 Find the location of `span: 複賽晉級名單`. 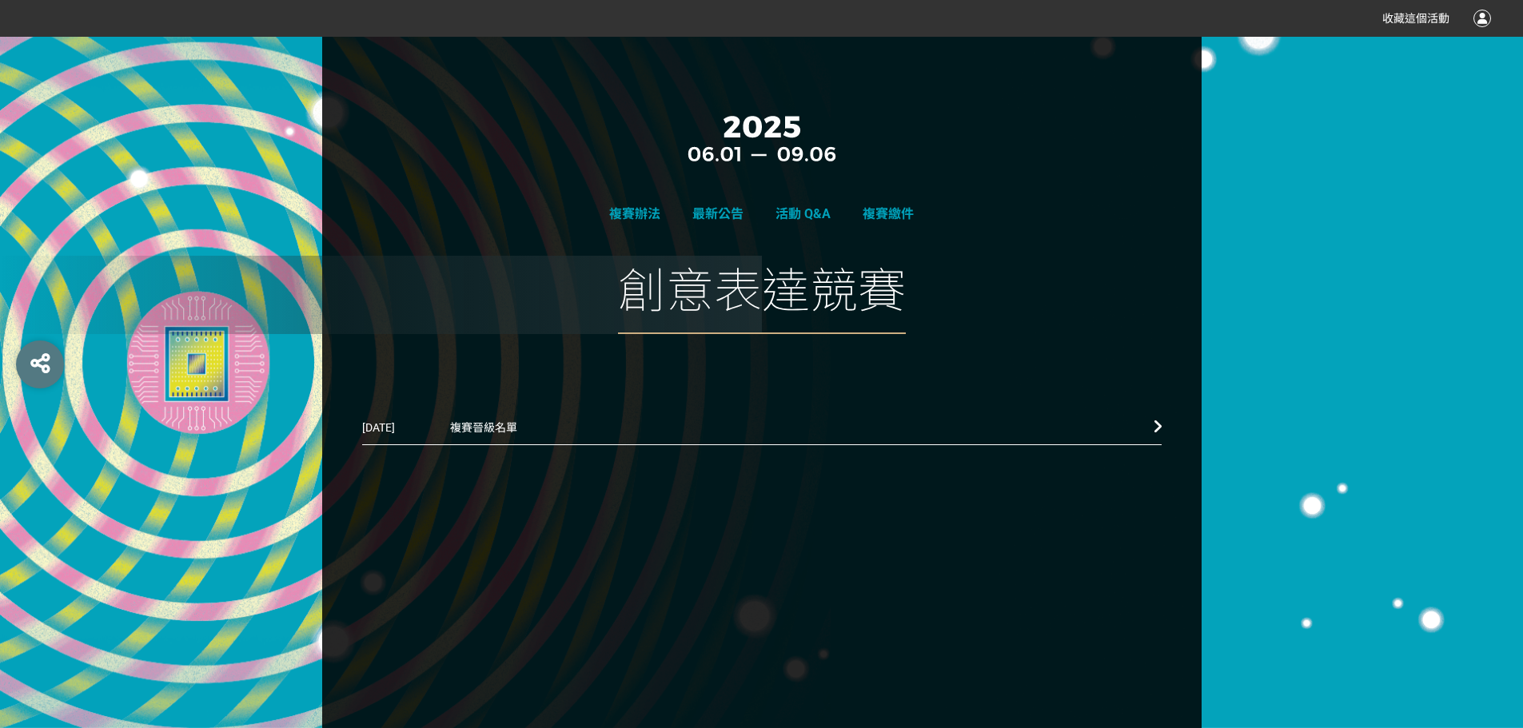

span: 複賽晉級名單 is located at coordinates (790, 428).